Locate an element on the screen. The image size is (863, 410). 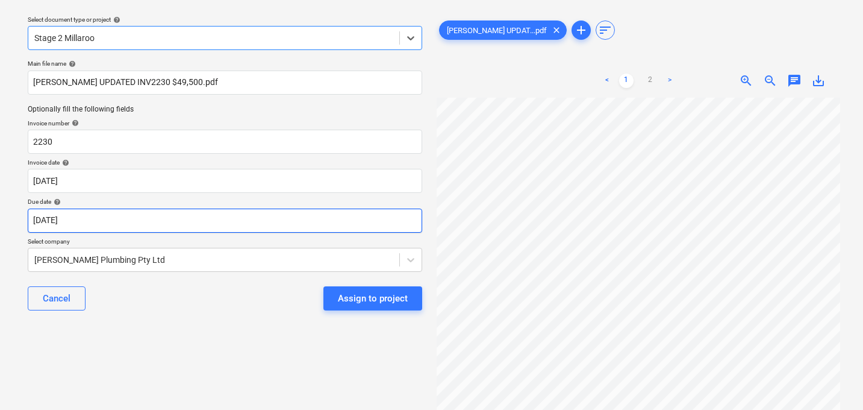
a: Page 2 is located at coordinates (651, 81).